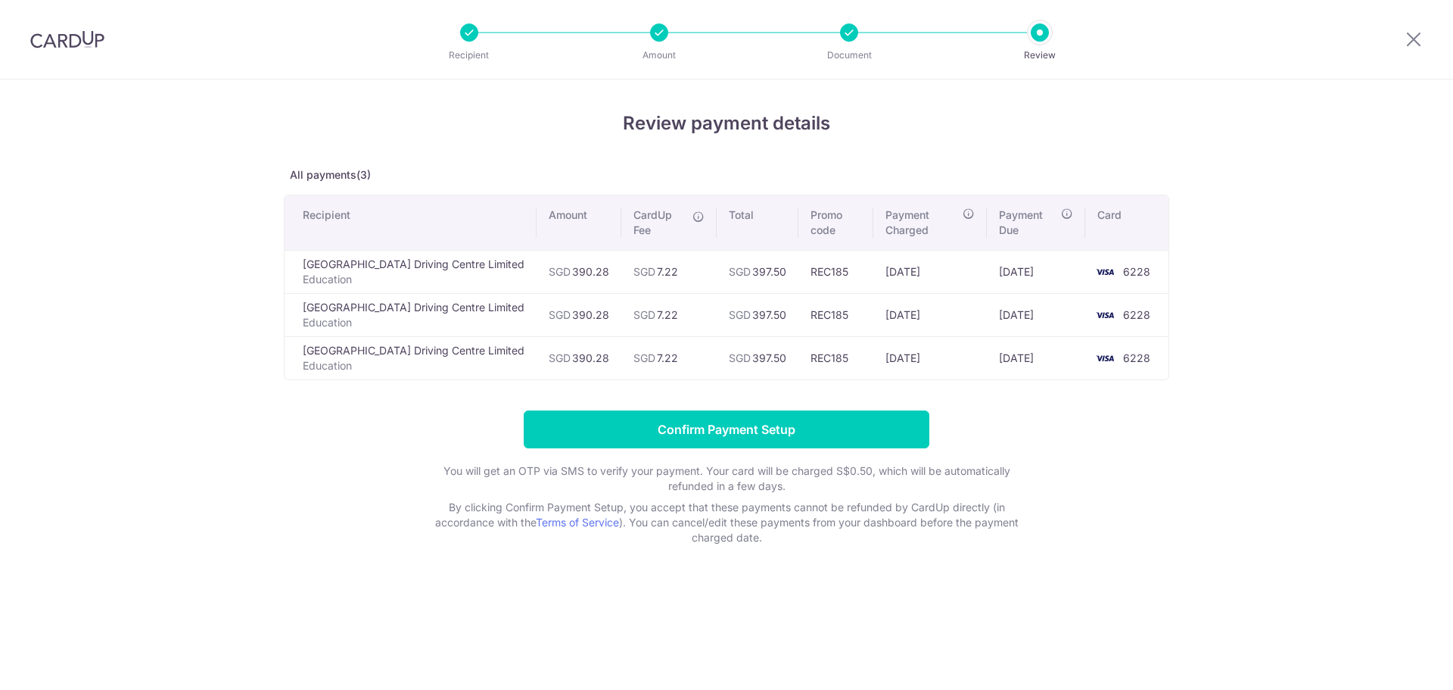  Describe the element at coordinates (727, 478) in the screenshot. I see `p: You will get an OTP via SMS to verify your payment. Your card will be charged S$0.50, which will ...` at that location.